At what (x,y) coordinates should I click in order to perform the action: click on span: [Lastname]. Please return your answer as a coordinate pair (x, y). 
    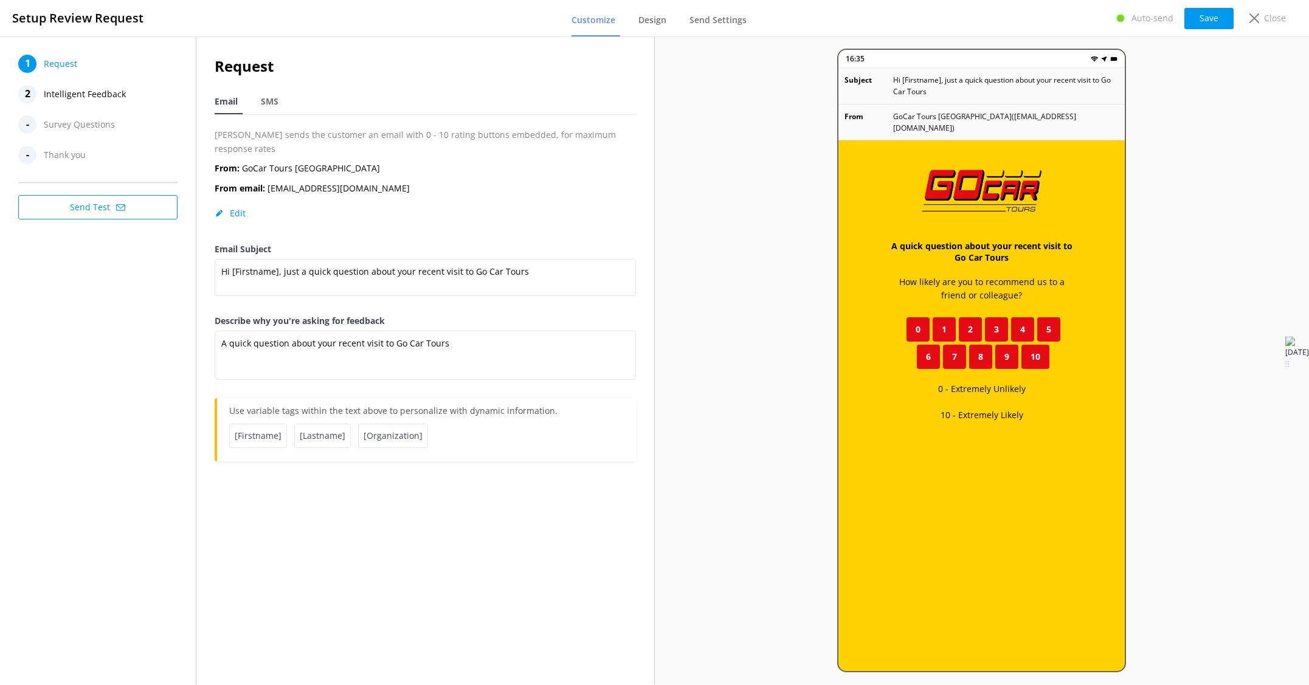
    Looking at the image, I should click on (322, 436).